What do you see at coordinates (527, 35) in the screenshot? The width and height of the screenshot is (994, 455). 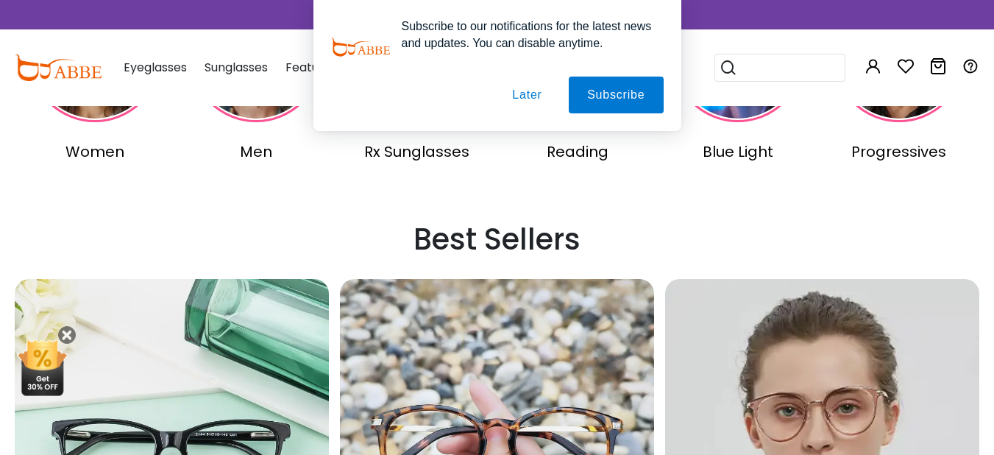 I see `div: Subscribe to our notifications for the latest news and updates. You can disable anytime.` at bounding box center [527, 35].